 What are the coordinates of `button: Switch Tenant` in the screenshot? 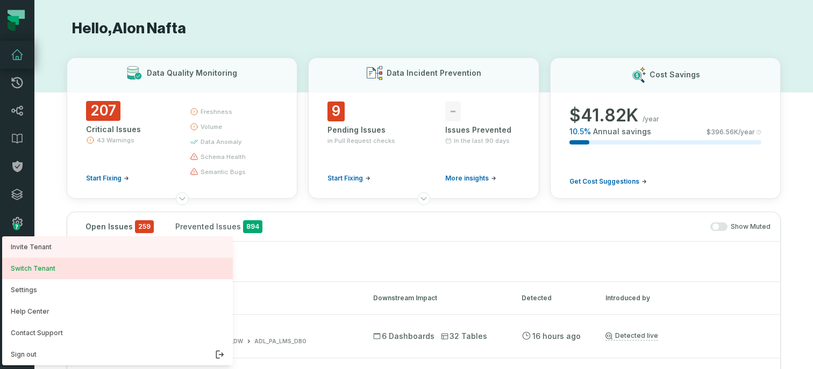 It's located at (117, 269).